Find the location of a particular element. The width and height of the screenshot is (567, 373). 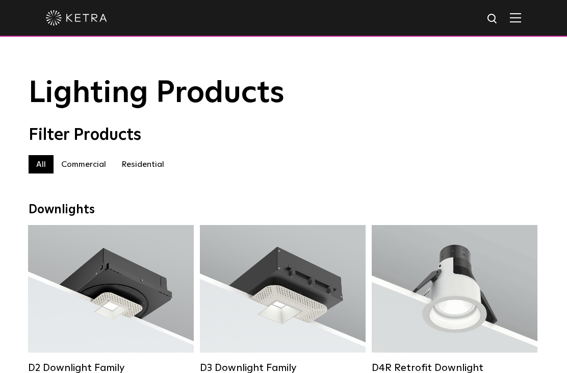

img: Hamburger%20Nav.svg is located at coordinates (515, 17).